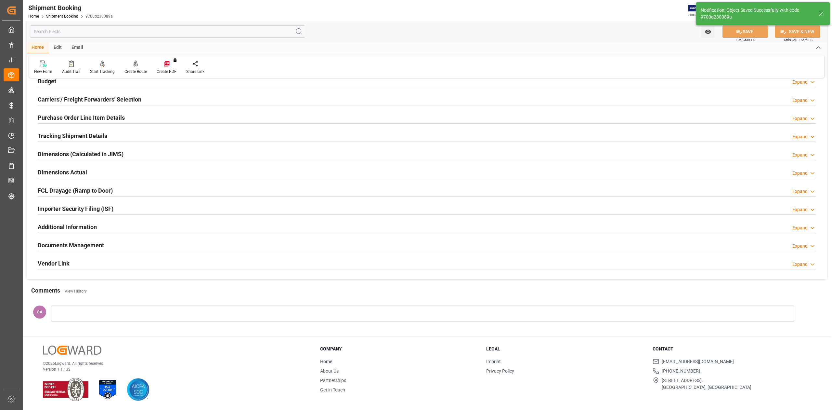  I want to click on span: Ctrl/CMD + Shift + S, so click(798, 40).